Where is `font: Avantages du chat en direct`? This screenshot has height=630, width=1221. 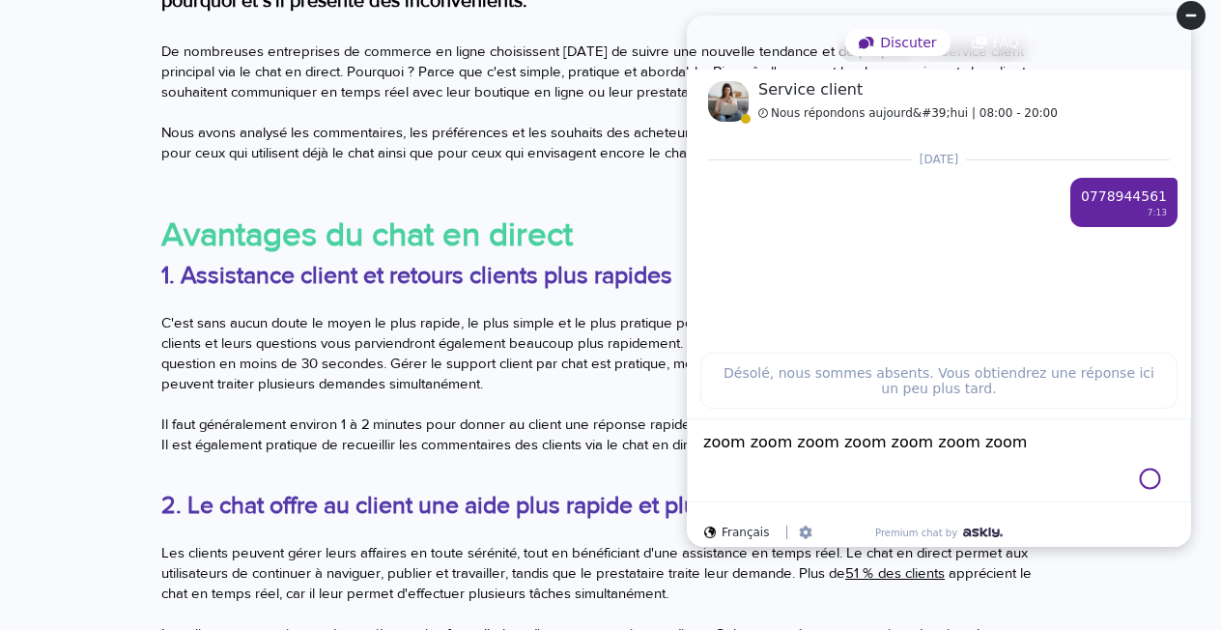 font: Avantages du chat en direct is located at coordinates (367, 234).